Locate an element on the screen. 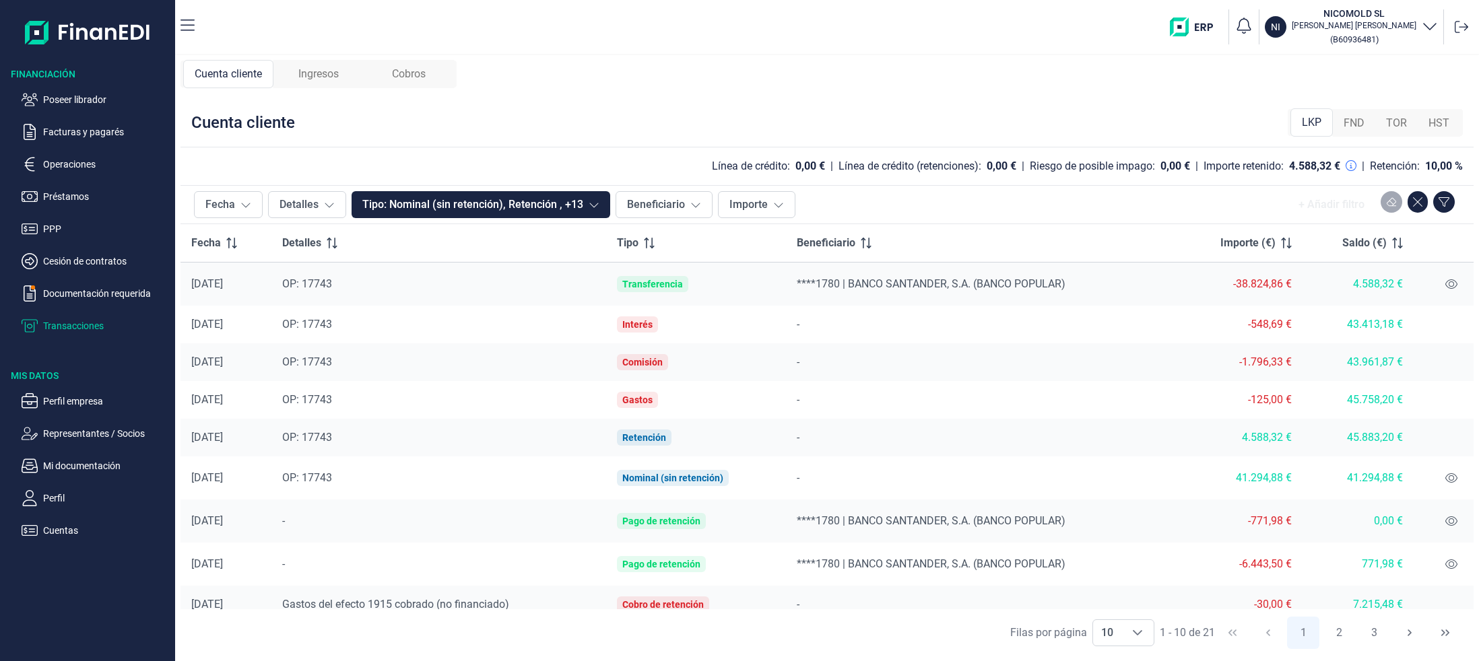  div: -38.824,86 € is located at coordinates (1240, 284).